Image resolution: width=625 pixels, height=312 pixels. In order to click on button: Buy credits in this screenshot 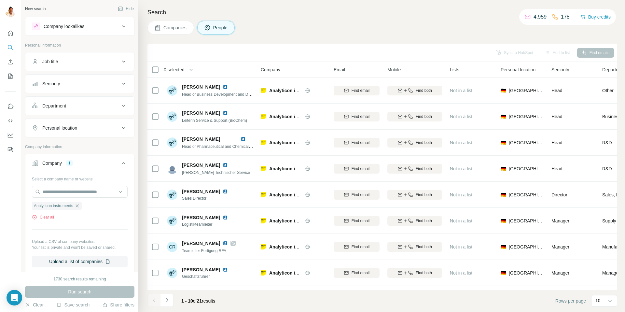, I will do `click(595, 17)`.